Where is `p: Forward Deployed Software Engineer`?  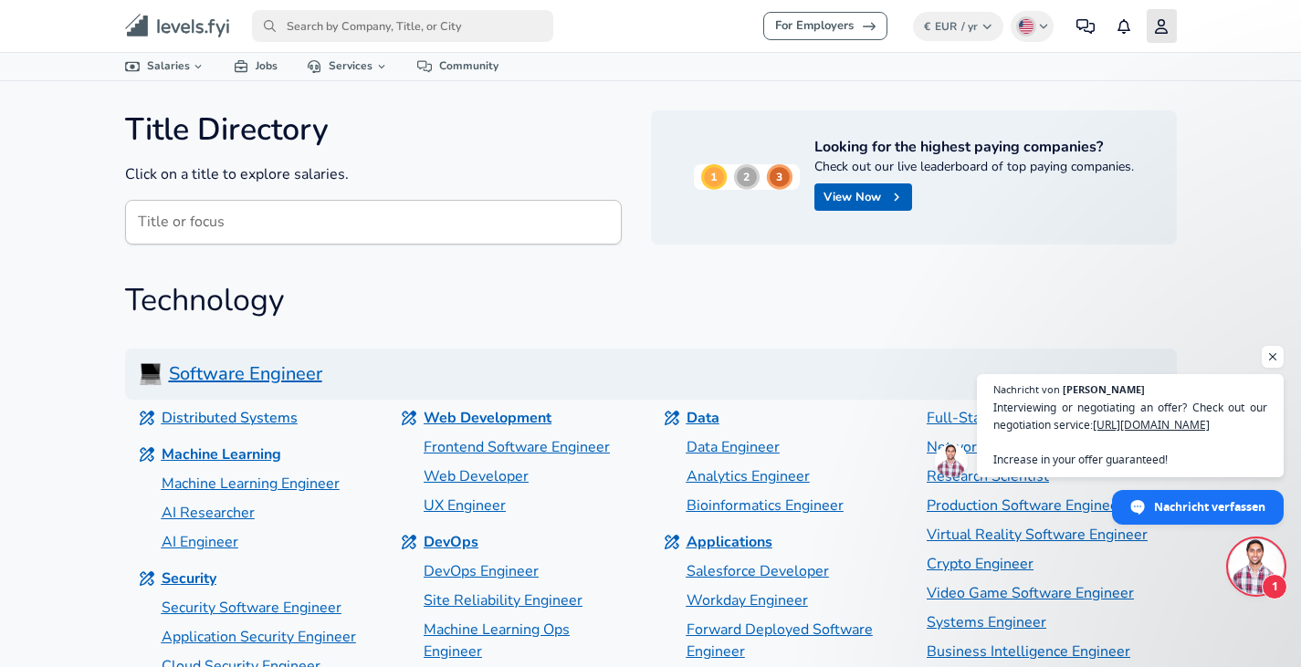 p: Forward Deployed Software Engineer is located at coordinates (790, 641).